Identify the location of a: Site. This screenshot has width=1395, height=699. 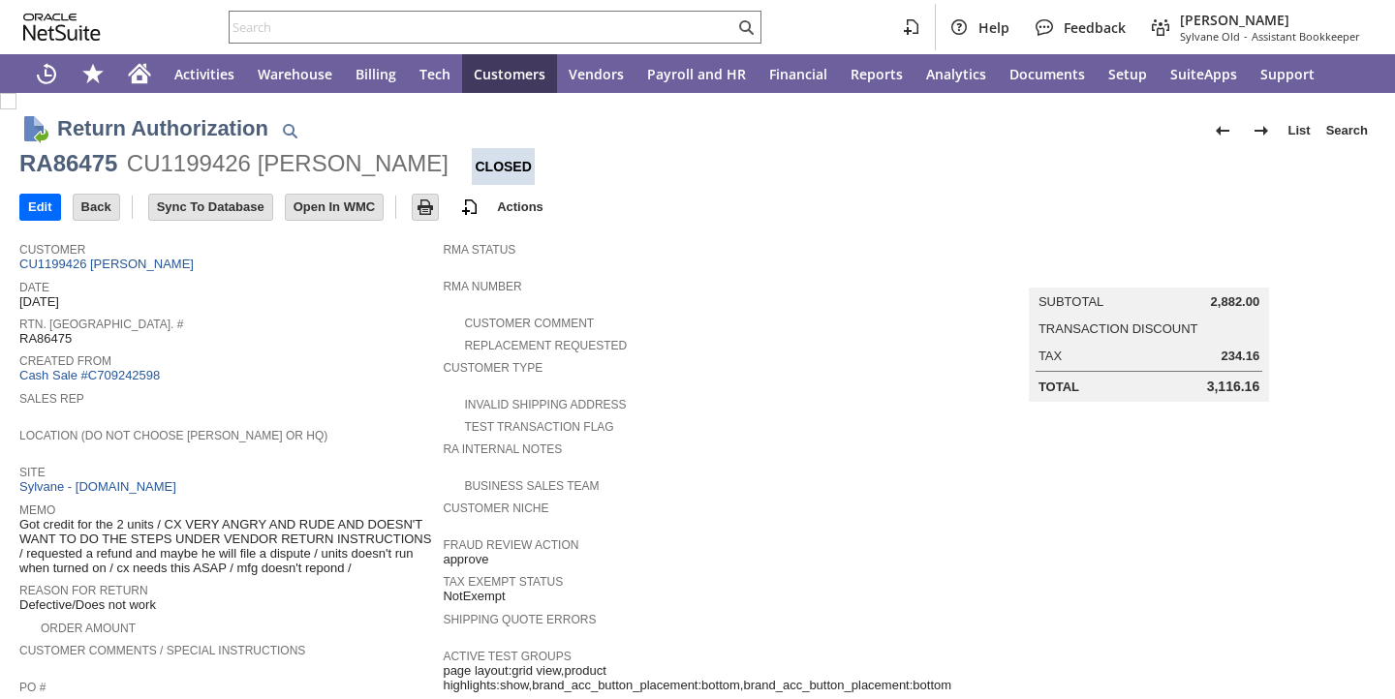
(32, 473).